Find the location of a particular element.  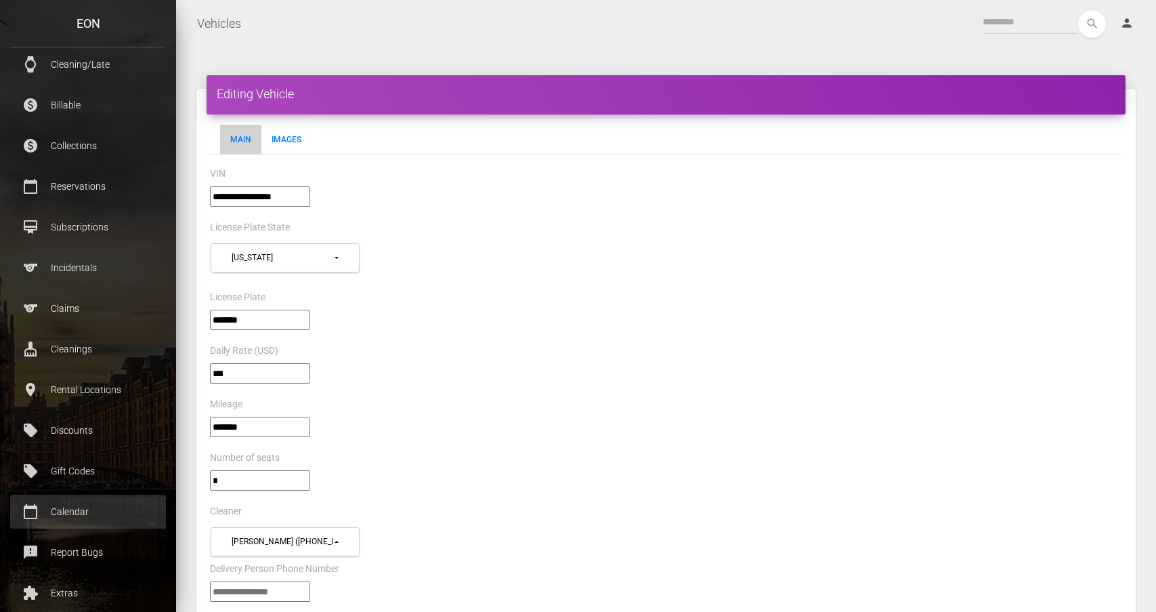

p: Cleanings is located at coordinates (88, 349).